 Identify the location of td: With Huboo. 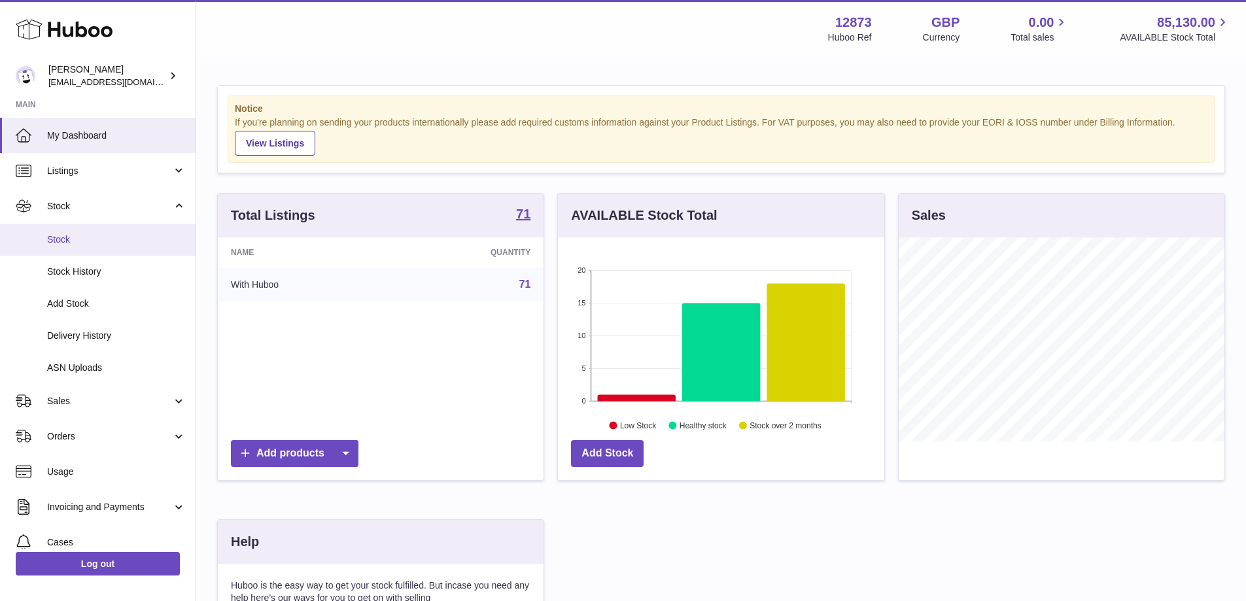
(303, 285).